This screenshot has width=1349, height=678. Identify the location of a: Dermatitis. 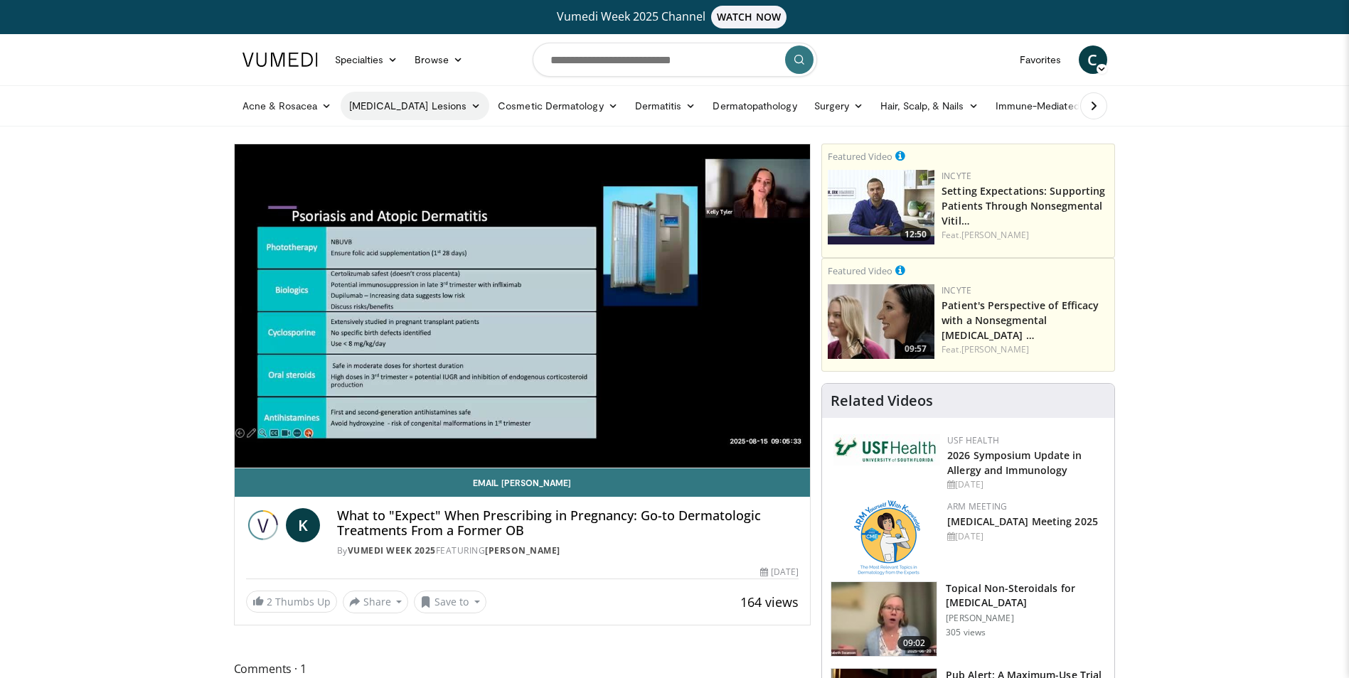
(666, 106).